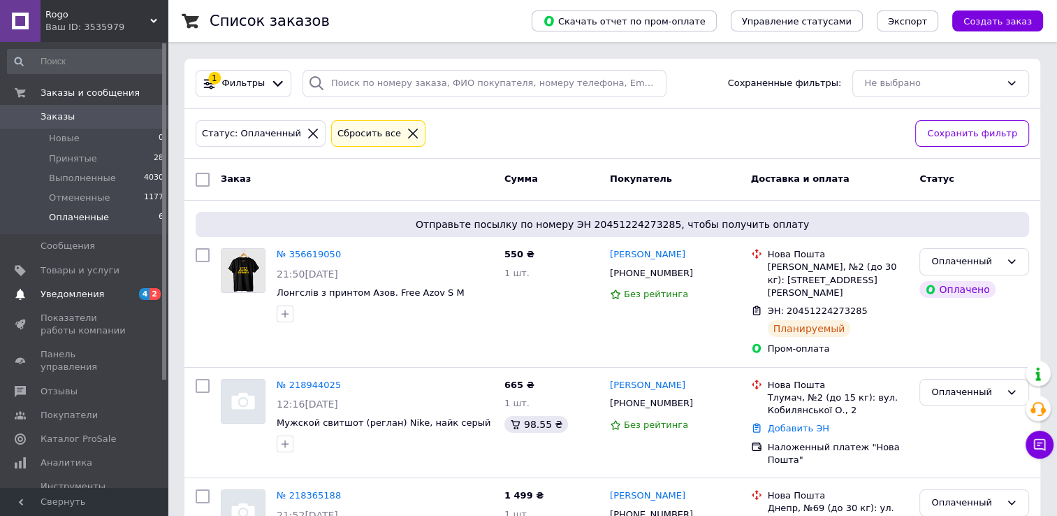 This screenshot has height=516, width=1057. I want to click on span: Сохранить фильтр, so click(972, 133).